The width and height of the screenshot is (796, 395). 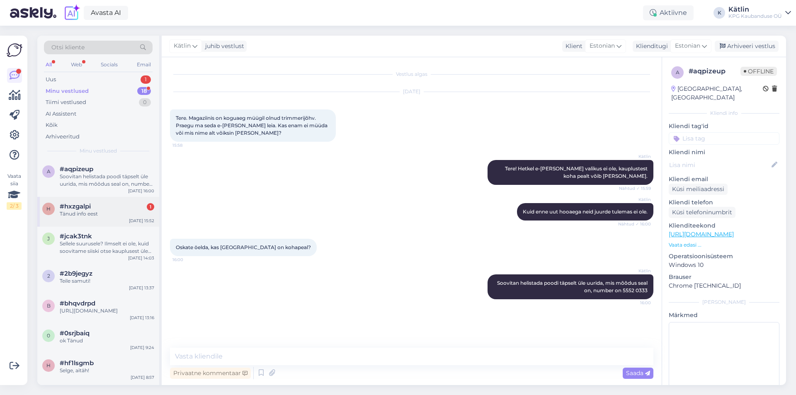 What do you see at coordinates (77, 303) in the screenshot?
I see `span: #bhqvdrpd` at bounding box center [77, 303].